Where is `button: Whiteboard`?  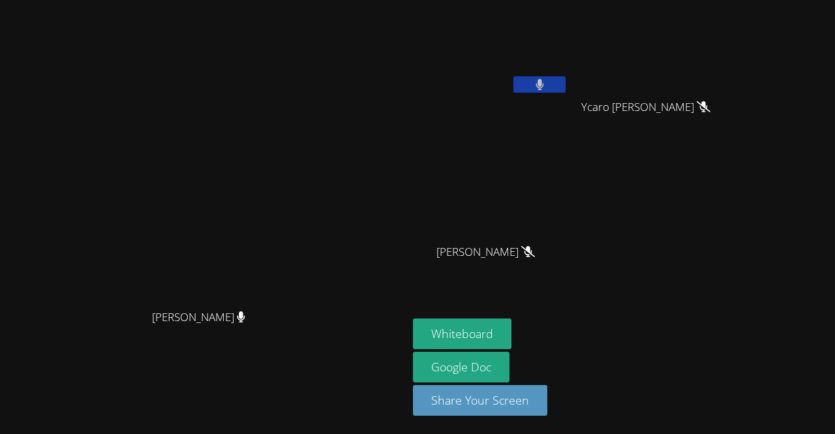
button: Whiteboard is located at coordinates (462, 333).